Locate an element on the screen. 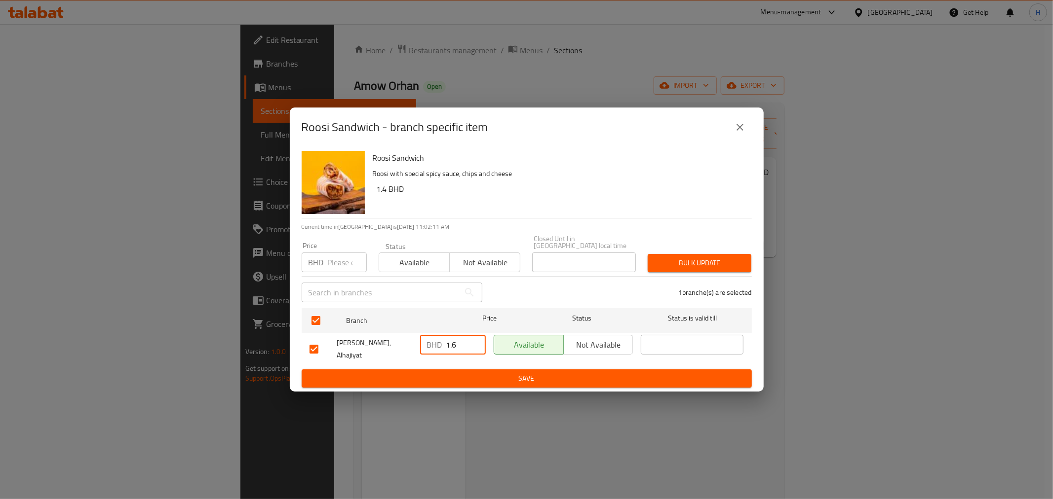 This screenshot has width=1053, height=499. p: Roosi with special spicy sauce, chips and cheese is located at coordinates (558, 174).